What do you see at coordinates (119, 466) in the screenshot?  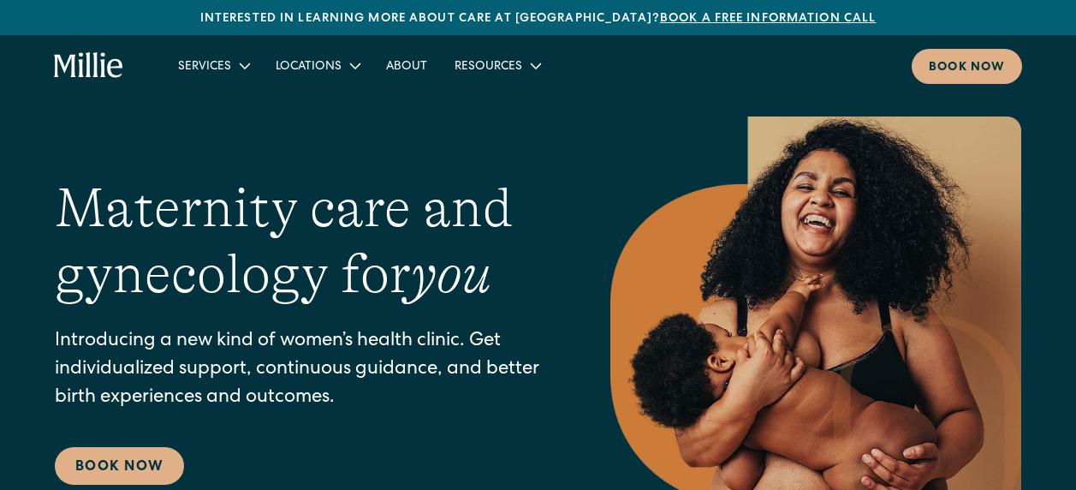 I see `a: Book Now` at bounding box center [119, 466].